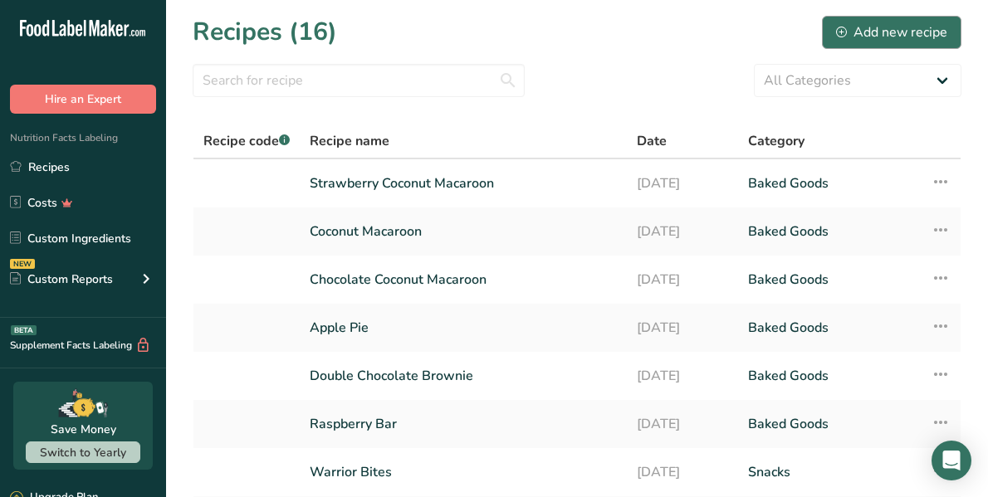  Describe the element at coordinates (463, 424) in the screenshot. I see `a: Raspberry Bar` at that location.